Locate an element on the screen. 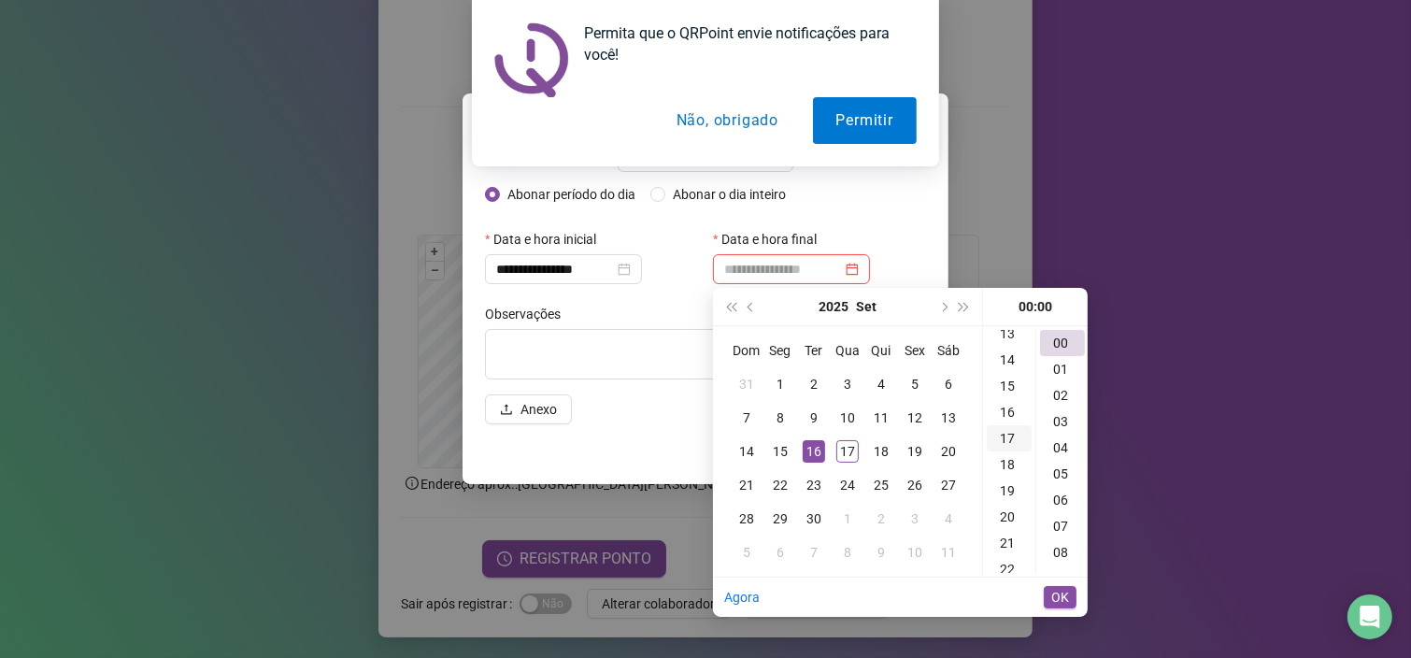 The width and height of the screenshot is (1411, 658). td: 2025-09-01 is located at coordinates (780, 384).